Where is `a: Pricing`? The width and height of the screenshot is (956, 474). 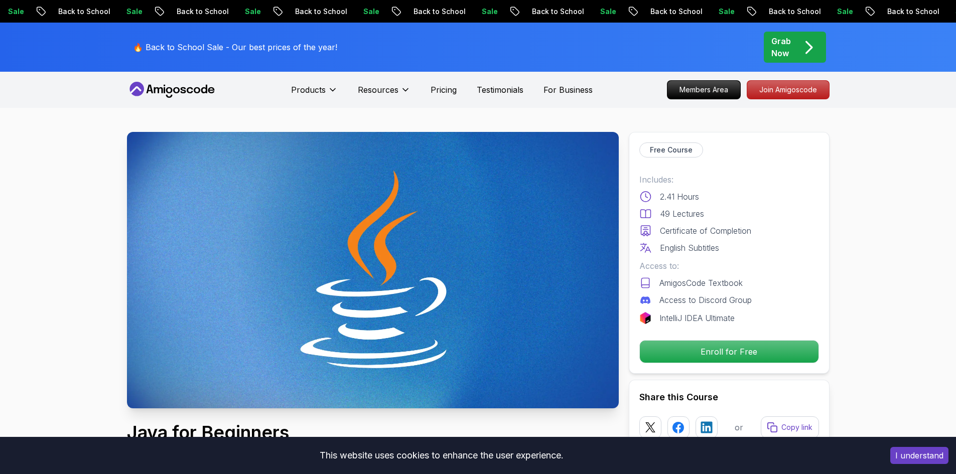
a: Pricing is located at coordinates (444, 90).